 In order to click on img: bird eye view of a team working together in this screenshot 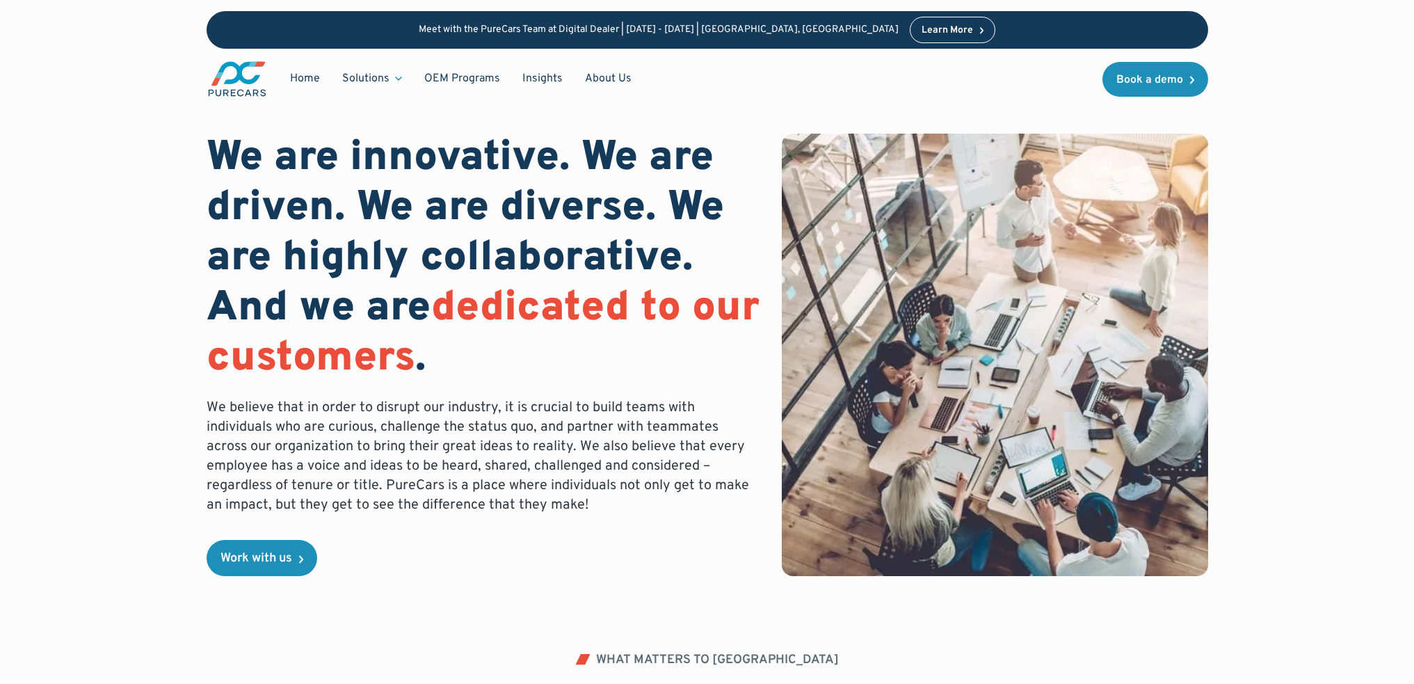, I will do `click(994, 355)`.